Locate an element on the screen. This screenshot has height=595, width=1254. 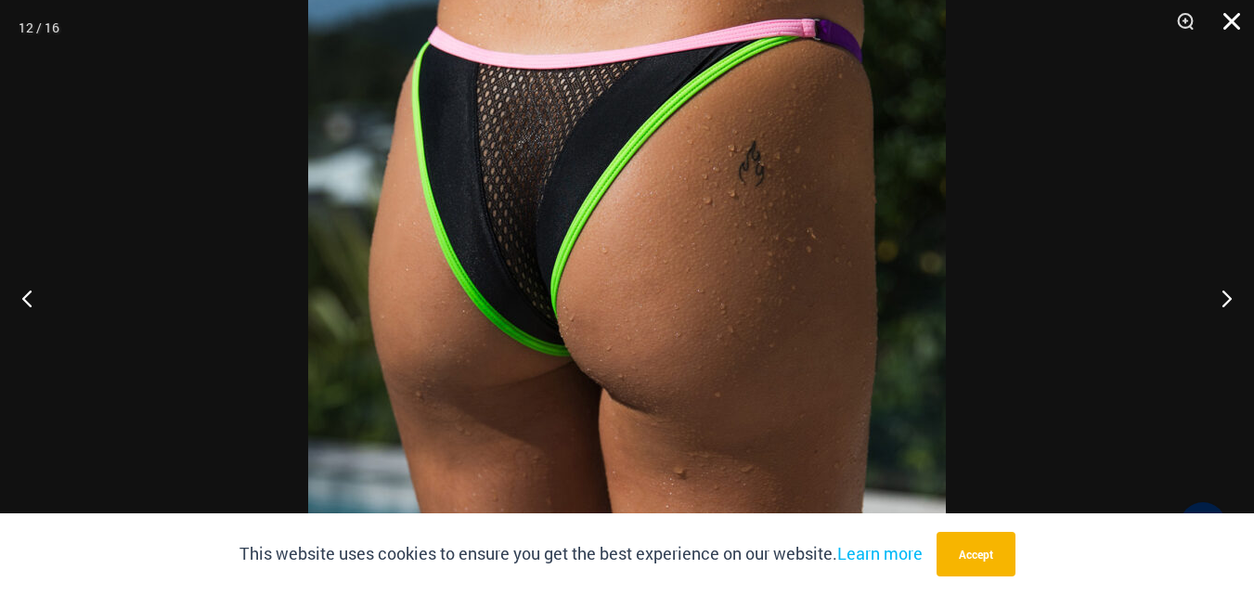
a: Learn more is located at coordinates (880, 553).